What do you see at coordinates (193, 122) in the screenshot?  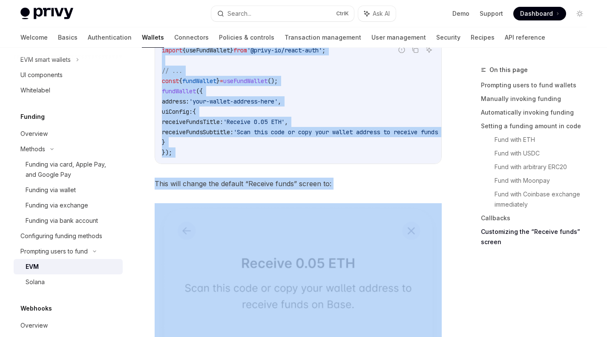 I see `span: receiveFundsTitle:` at bounding box center [193, 122].